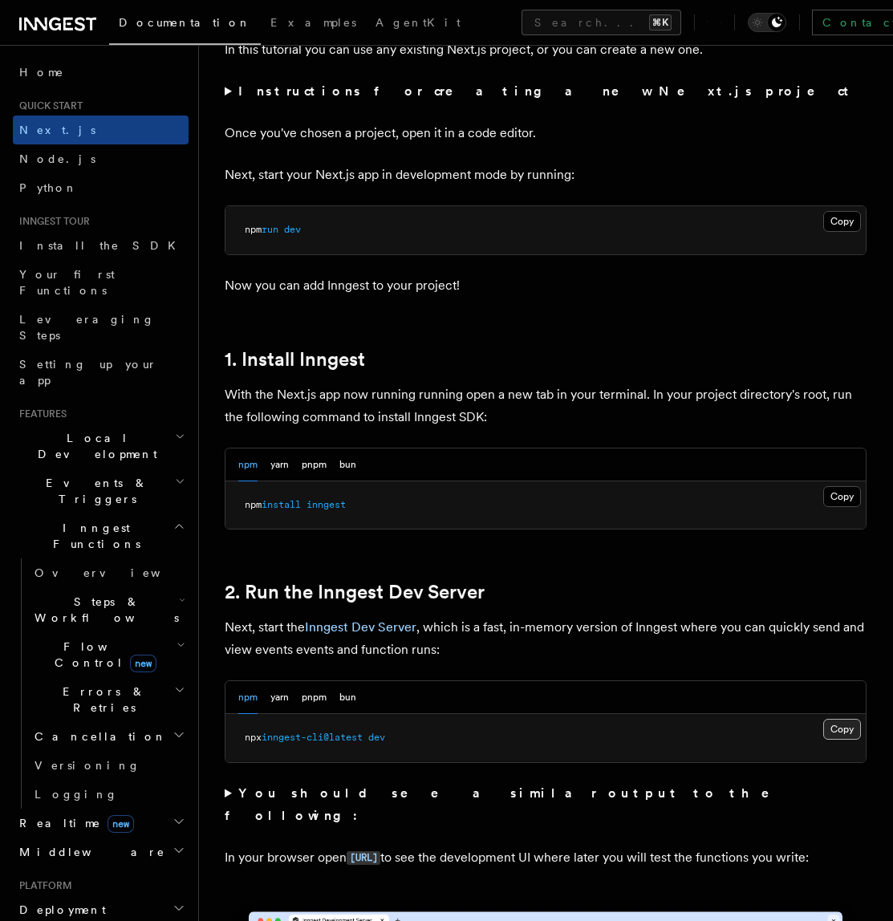  What do you see at coordinates (418, 24) in the screenshot?
I see `a: AgentKit` at bounding box center [418, 24].